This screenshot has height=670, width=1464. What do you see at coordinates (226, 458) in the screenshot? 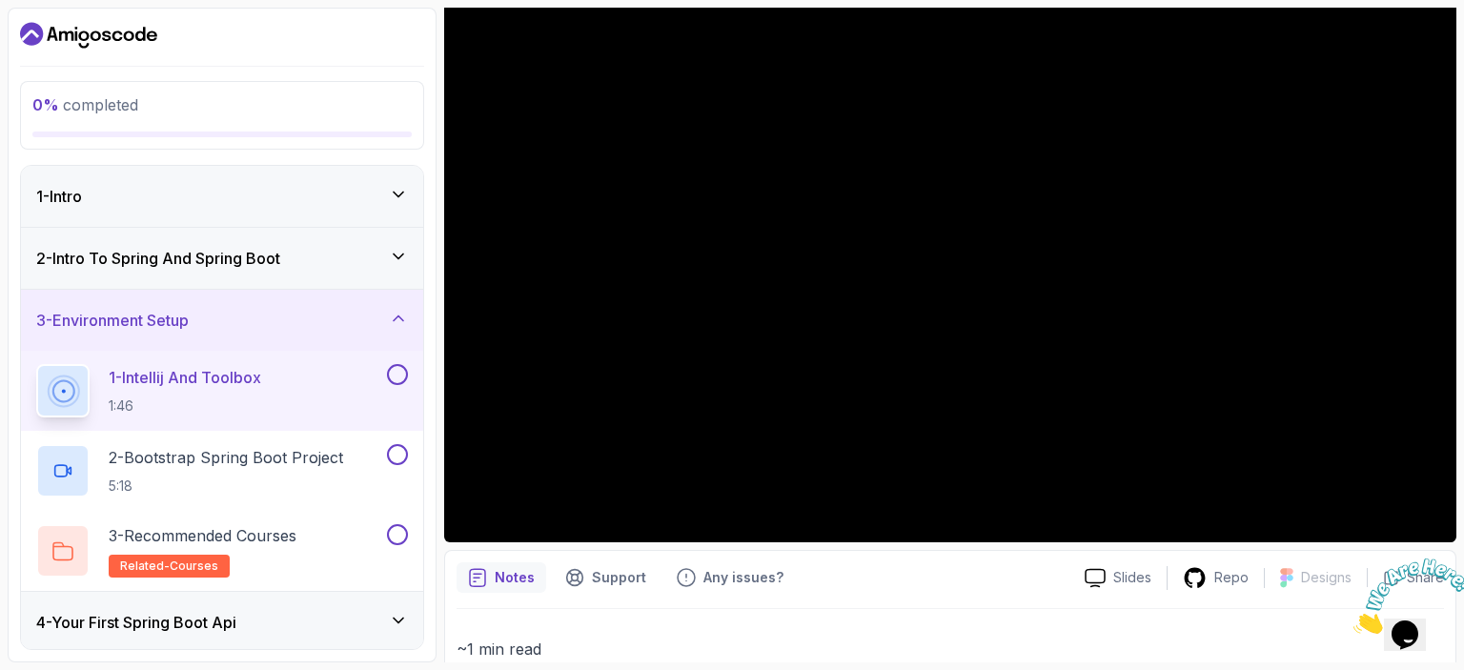
I see `p: 2 - Bootstrap Spring Boot Project` at bounding box center [226, 458].